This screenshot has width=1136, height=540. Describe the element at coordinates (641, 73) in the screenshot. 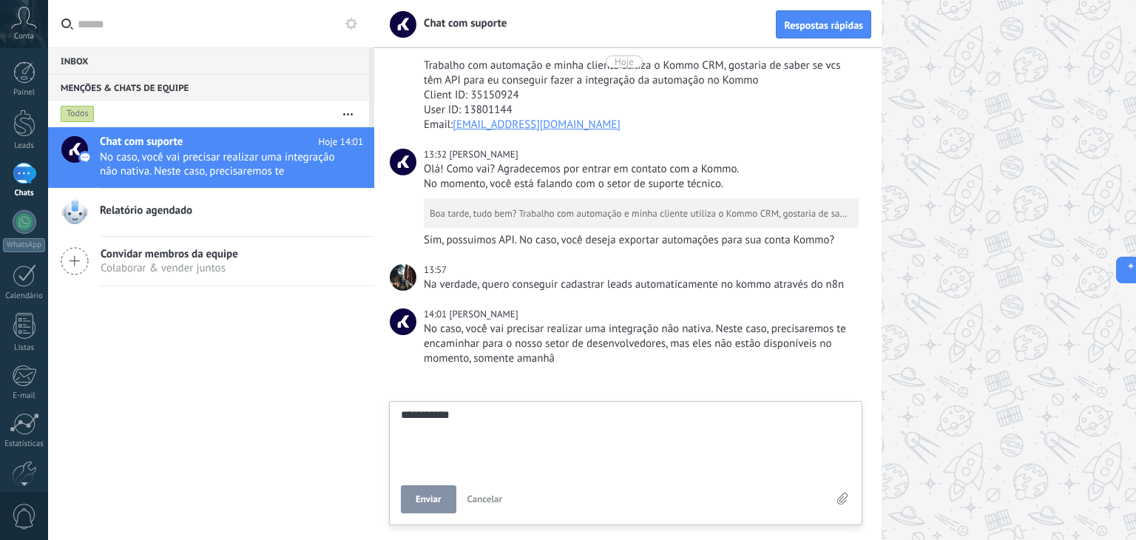

I see `div: Trabalho com automação e minha cliente utiliza o Kommo CRM, gostaria de saber se vcs têm API para...` at that location.